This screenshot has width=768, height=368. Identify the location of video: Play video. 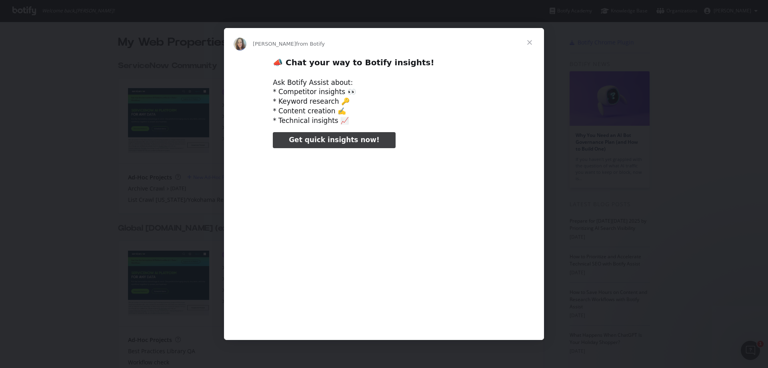
(384, 238).